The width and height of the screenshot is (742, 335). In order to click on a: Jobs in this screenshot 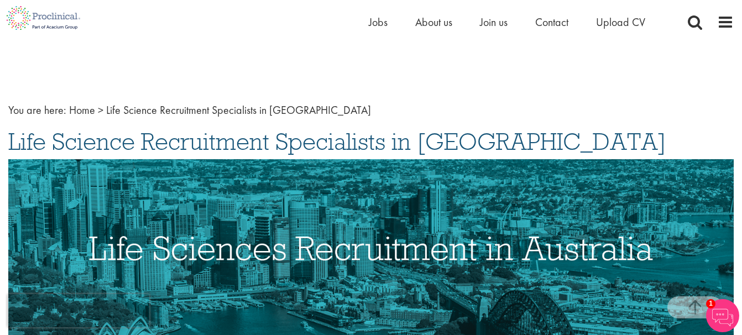, I will do `click(378, 22)`.